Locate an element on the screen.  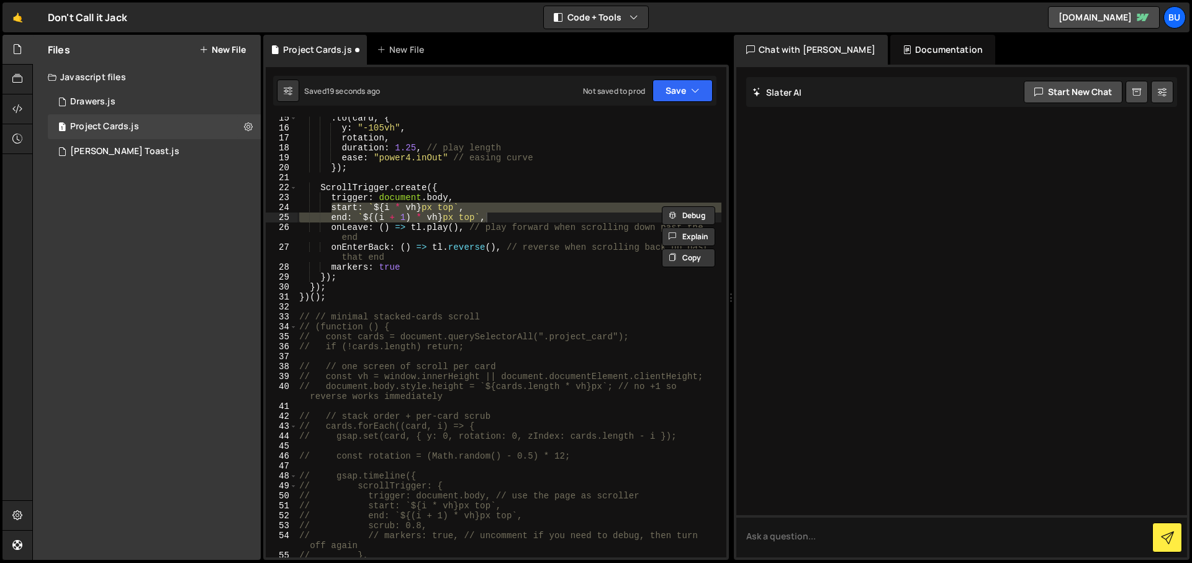
div: 18 is located at coordinates (281, 148).